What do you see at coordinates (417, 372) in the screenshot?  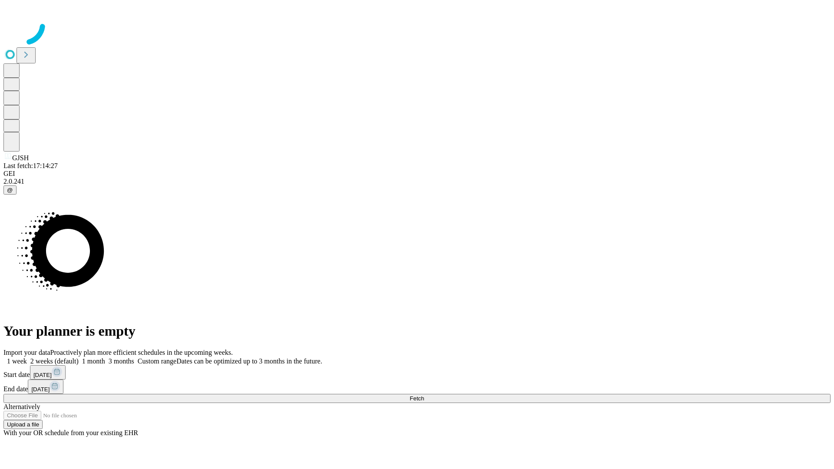 I see `div: Start date` at bounding box center [417, 372].